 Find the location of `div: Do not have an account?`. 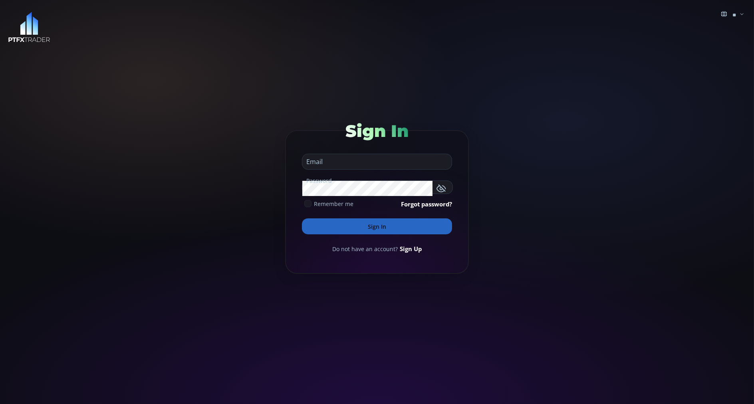

div: Do not have an account? is located at coordinates (377, 249).